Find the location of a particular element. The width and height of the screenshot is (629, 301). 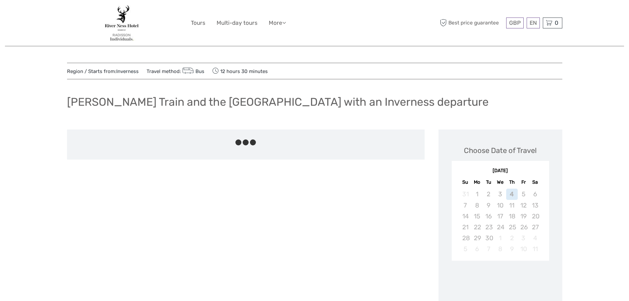

div: Not available Wednesday, September 10th, 2025 is located at coordinates (500, 205).